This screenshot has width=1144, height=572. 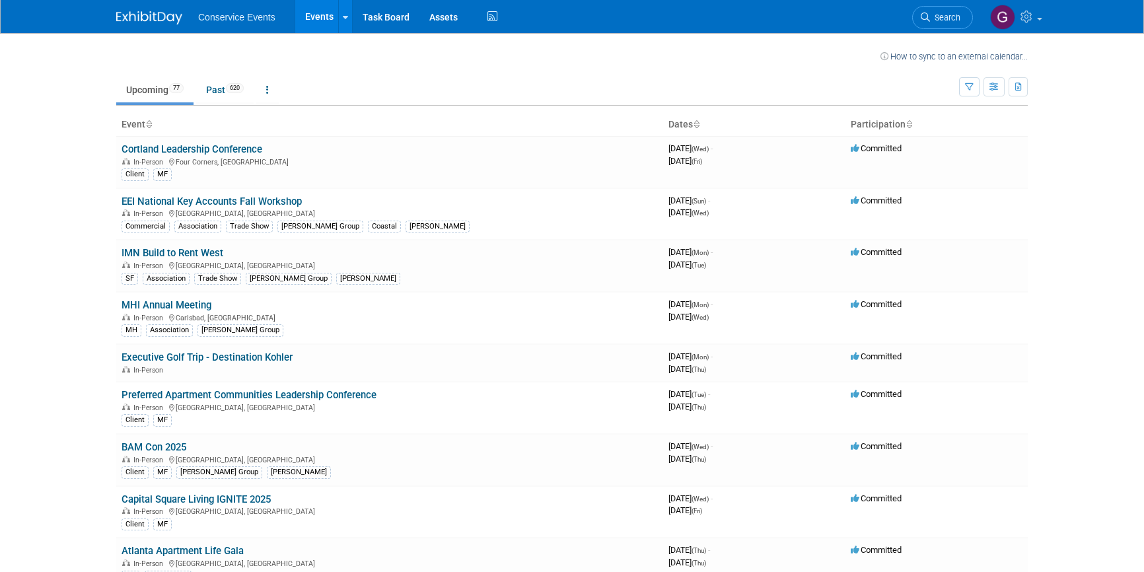 I want to click on span: Search, so click(x=945, y=17).